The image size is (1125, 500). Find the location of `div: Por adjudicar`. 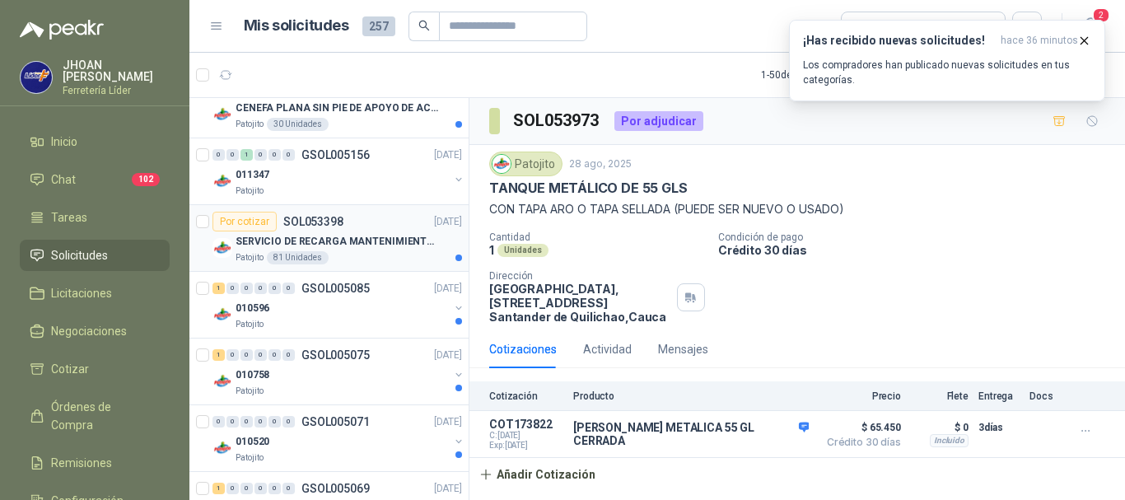

div: Por adjudicar is located at coordinates (659, 121).